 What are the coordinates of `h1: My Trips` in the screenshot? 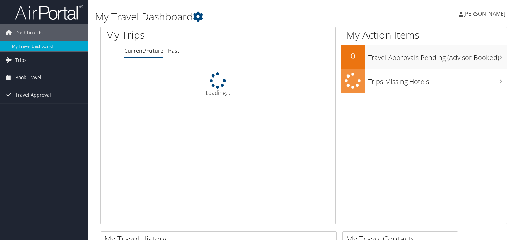 It's located at (169, 35).